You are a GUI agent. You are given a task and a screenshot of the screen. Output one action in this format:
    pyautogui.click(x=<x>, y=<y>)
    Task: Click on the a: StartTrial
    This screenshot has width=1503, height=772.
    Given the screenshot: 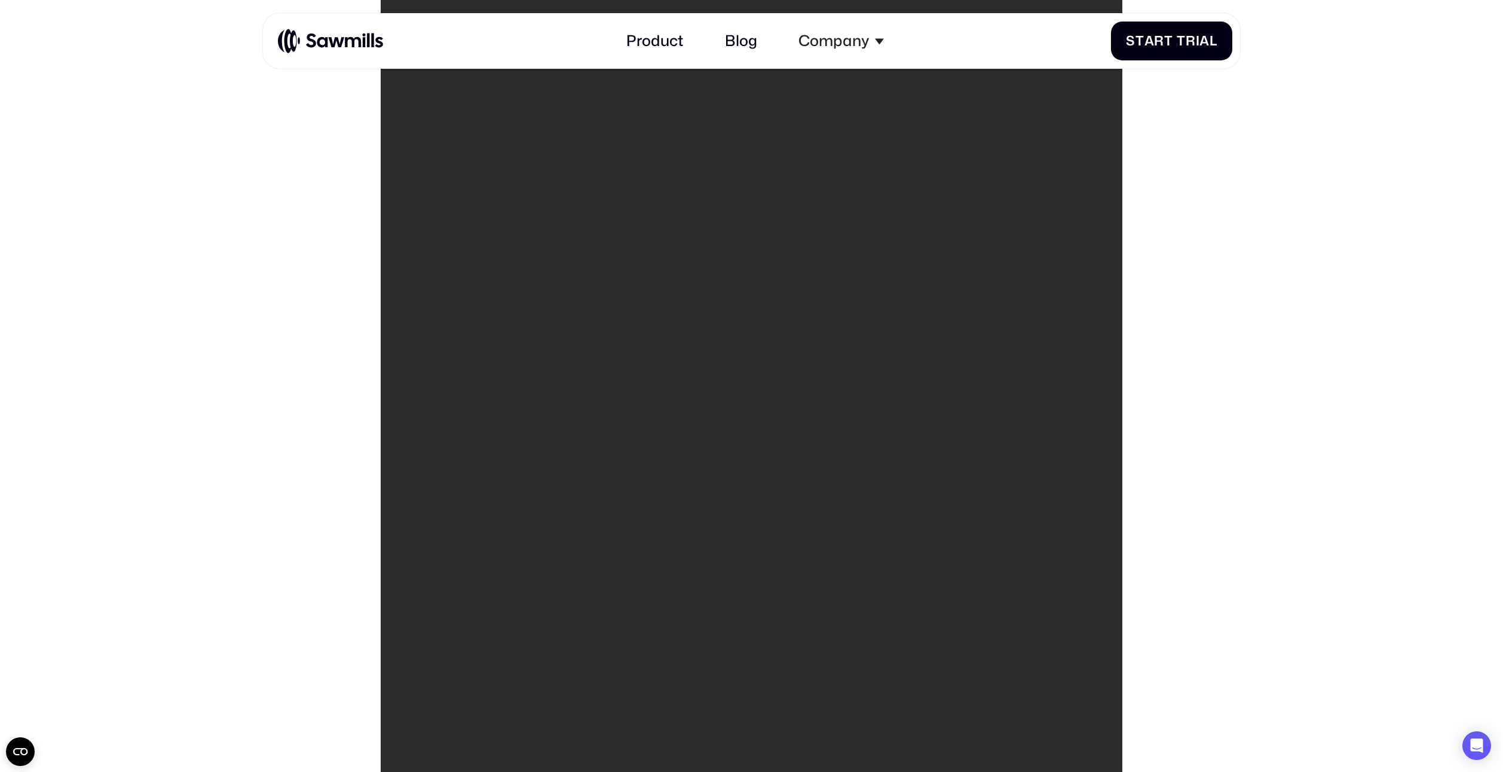 What is the action you would take?
    pyautogui.click(x=1172, y=41)
    